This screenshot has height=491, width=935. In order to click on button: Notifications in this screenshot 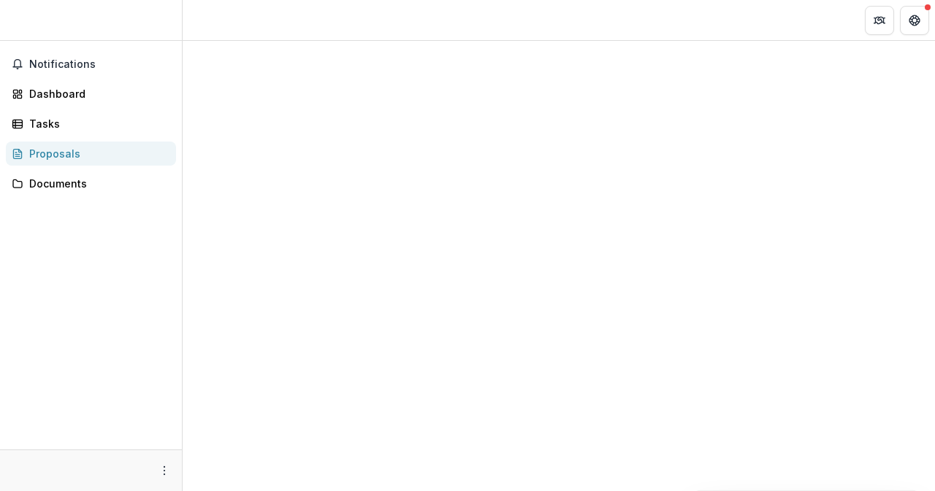, I will do `click(91, 64)`.